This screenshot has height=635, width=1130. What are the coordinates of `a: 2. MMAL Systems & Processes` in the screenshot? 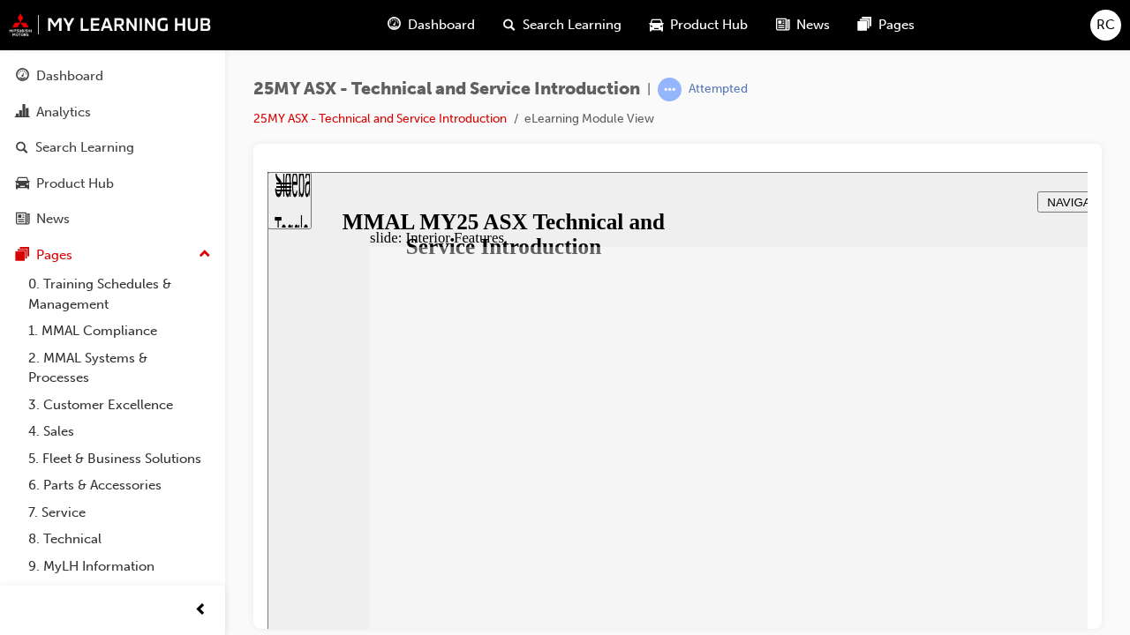 It's located at (119, 368).